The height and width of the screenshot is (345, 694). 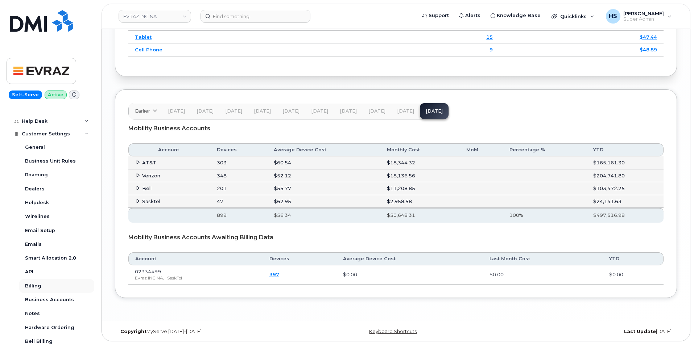 I want to click on td: $60.54, so click(x=324, y=163).